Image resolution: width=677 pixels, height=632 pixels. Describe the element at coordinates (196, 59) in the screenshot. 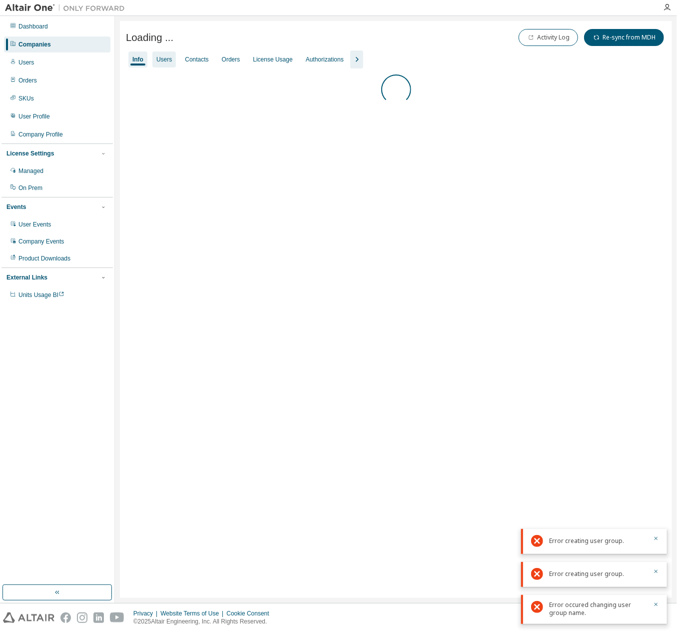

I see `div: Contacts` at that location.